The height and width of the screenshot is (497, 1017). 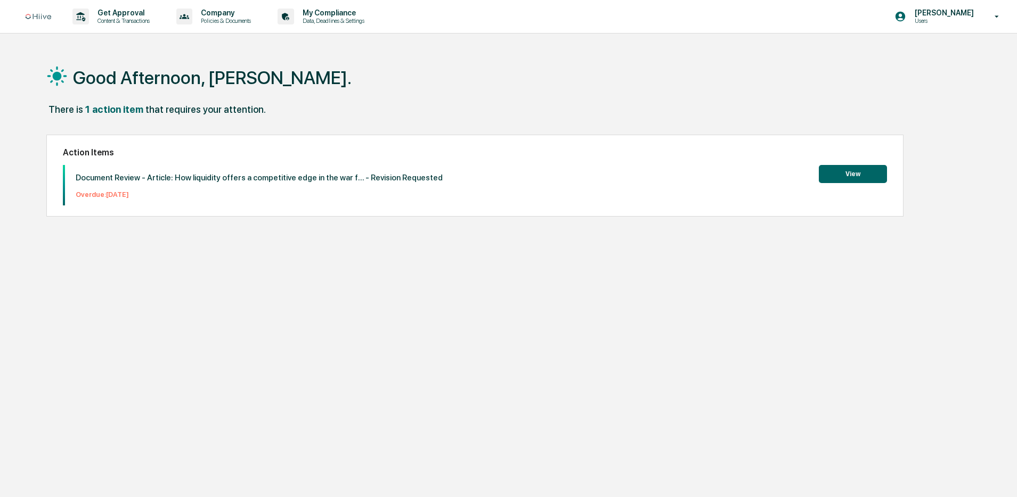 I want to click on p: Content & Transactions, so click(x=122, y=21).